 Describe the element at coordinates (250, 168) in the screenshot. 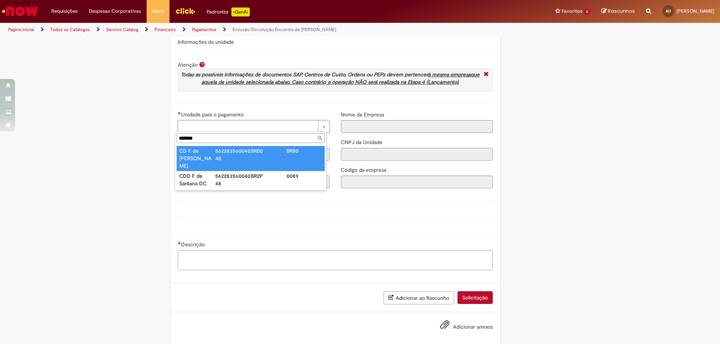

I see `ul: Unidade para o pagamento` at that location.